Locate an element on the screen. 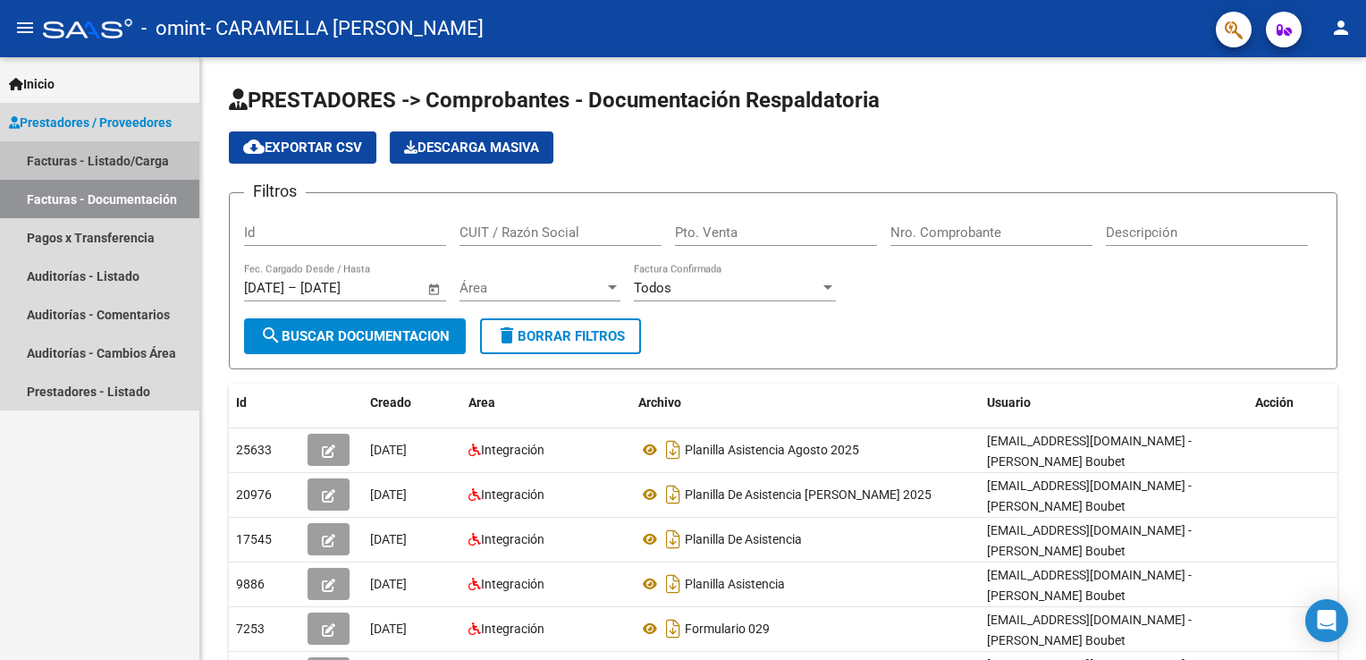  span: Borrar Filtros is located at coordinates (561, 336).